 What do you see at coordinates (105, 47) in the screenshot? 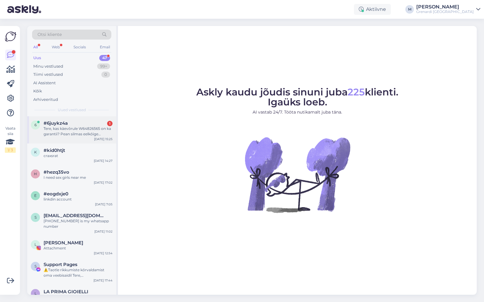
I see `div: Email` at bounding box center [105, 47].